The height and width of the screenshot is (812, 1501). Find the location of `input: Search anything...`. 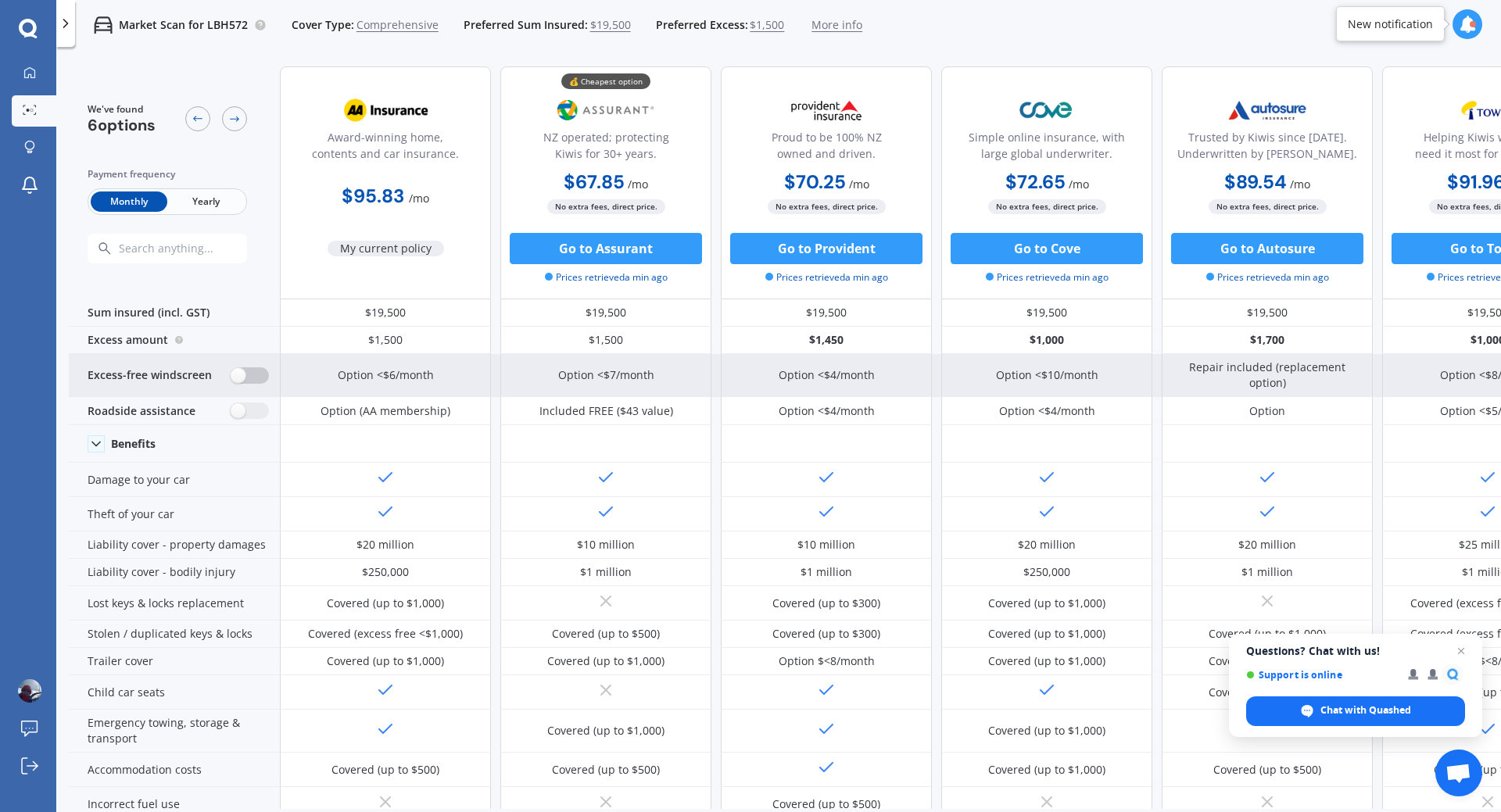

input: Search anything... is located at coordinates (197, 248).